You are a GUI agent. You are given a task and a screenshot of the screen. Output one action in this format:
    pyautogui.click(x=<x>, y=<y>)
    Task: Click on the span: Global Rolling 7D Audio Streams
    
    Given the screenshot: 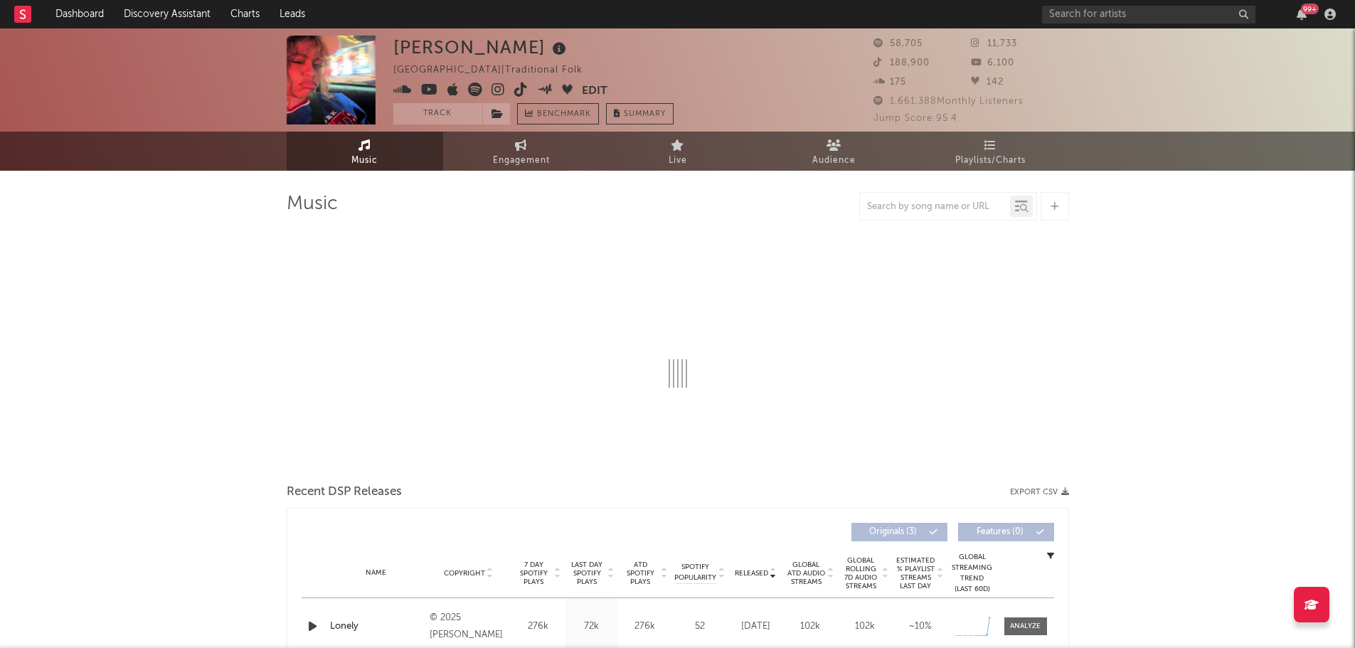 What is the action you would take?
    pyautogui.click(x=861, y=573)
    